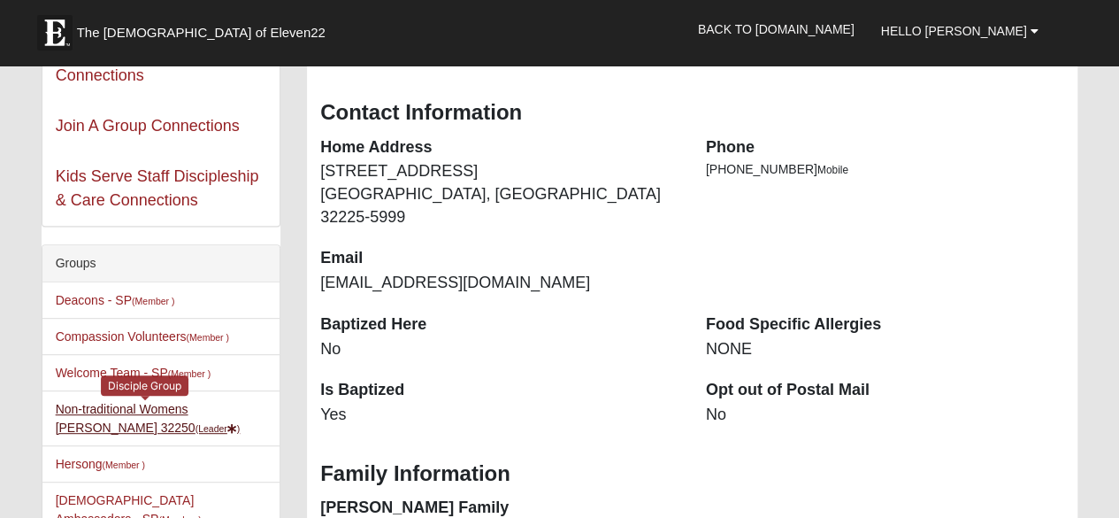 Image resolution: width=1119 pixels, height=518 pixels. I want to click on a: Kids Serve Staff Discipleship & Care Connections, so click(157, 188).